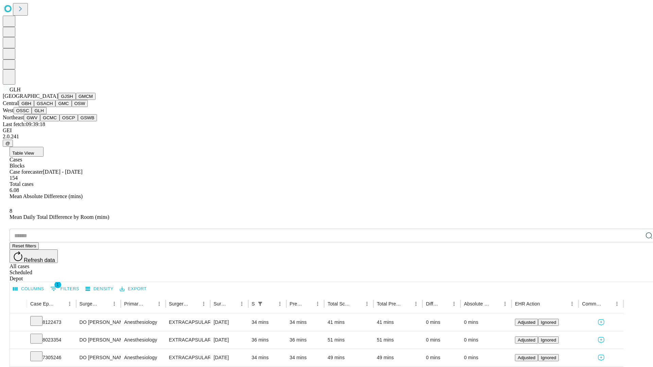 This screenshot has height=367, width=653. Describe the element at coordinates (80, 103) in the screenshot. I see `button: OSW` at that location.